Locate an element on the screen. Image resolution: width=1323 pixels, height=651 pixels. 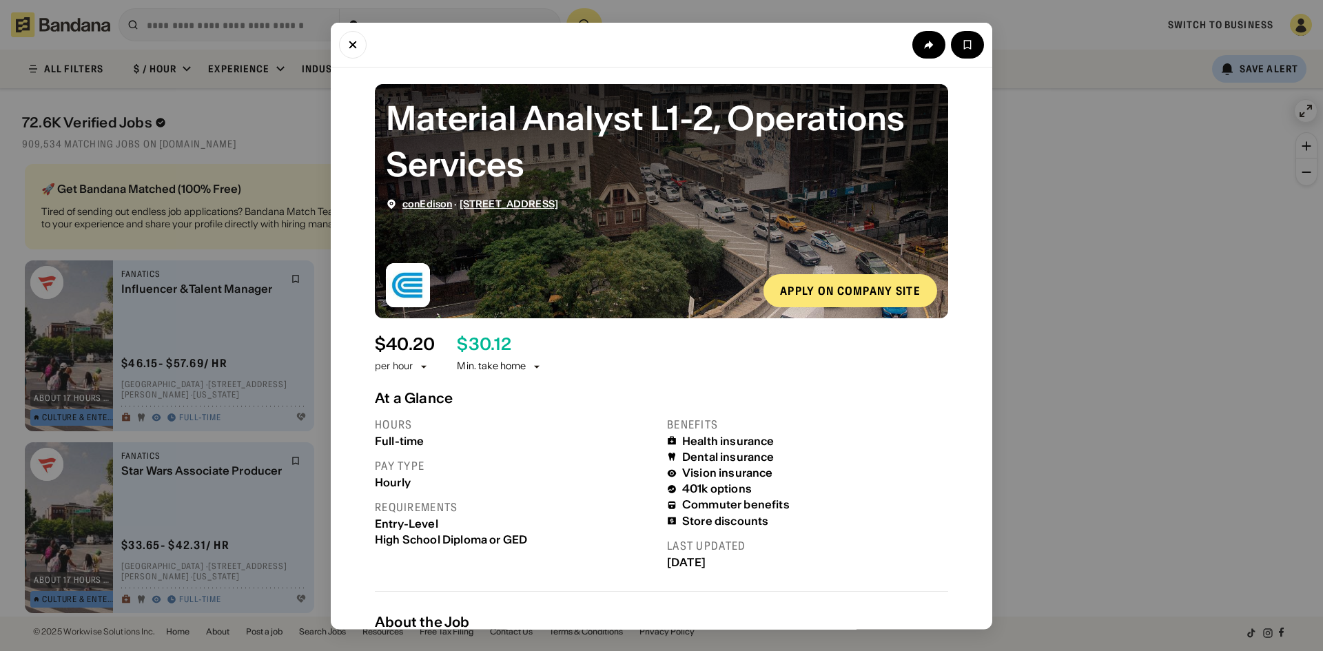
div: High School Diploma or GED is located at coordinates (515, 539).